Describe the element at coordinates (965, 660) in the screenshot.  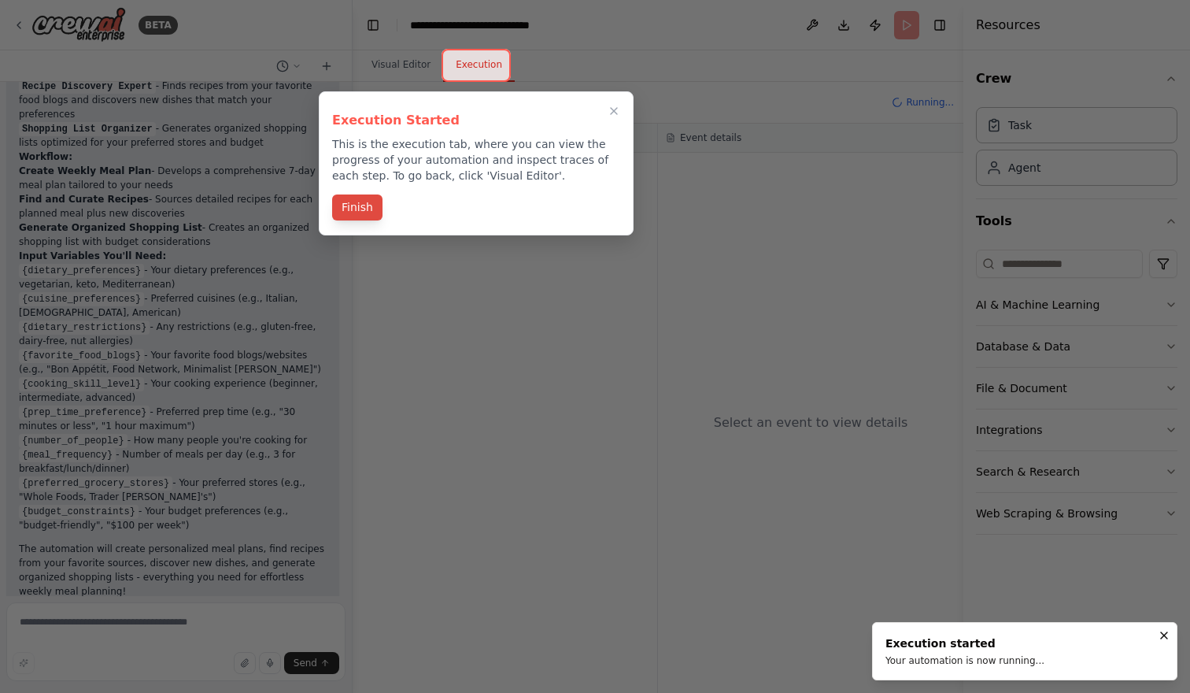
I see `div: Your automation is now running...` at that location.